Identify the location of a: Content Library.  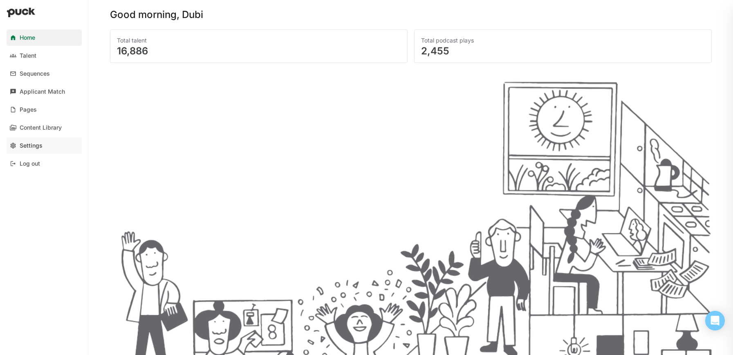
(44, 128).